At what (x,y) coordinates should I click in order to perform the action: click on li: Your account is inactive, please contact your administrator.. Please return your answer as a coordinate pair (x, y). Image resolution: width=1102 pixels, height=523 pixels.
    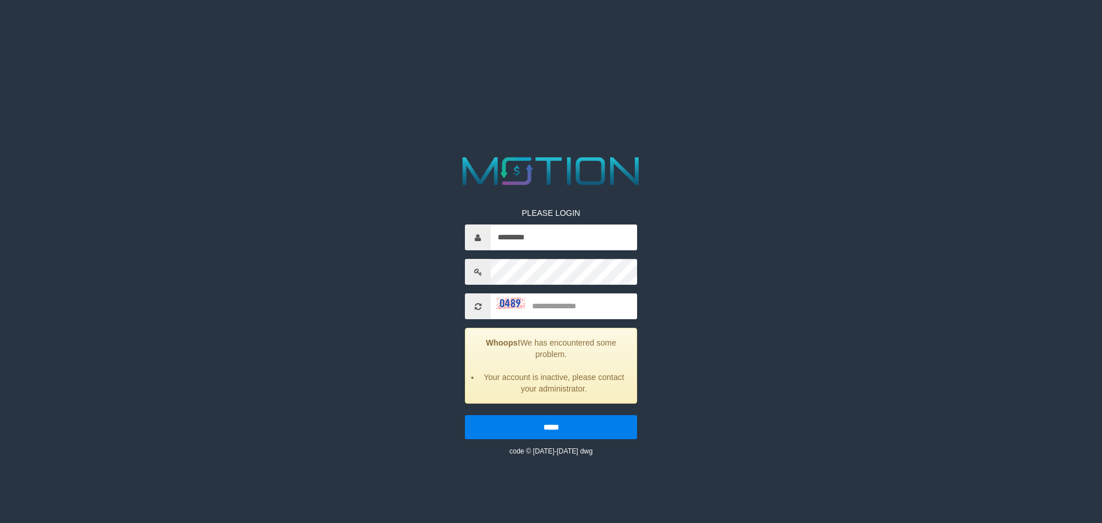
    Looking at the image, I should click on (554, 383).